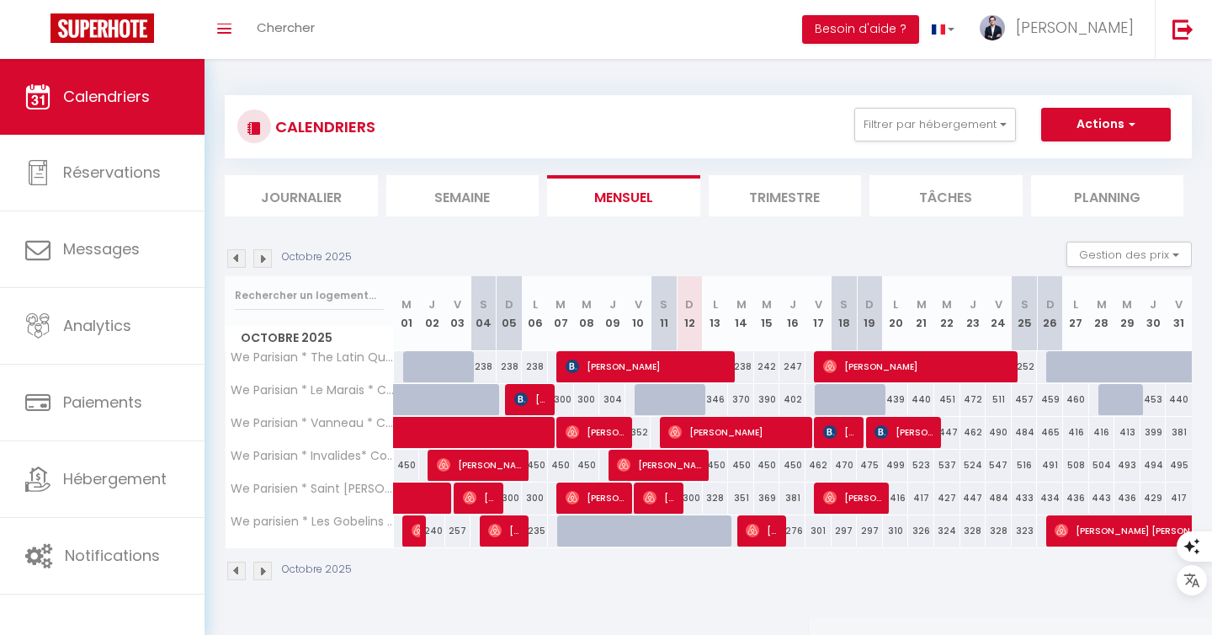 The image size is (1212, 635). Describe the element at coordinates (112, 172) in the screenshot. I see `span: Réservations` at that location.